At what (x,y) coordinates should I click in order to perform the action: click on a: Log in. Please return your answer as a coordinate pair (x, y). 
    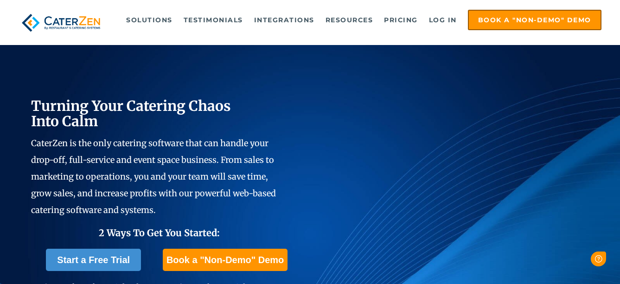
    Looking at the image, I should click on (443, 20).